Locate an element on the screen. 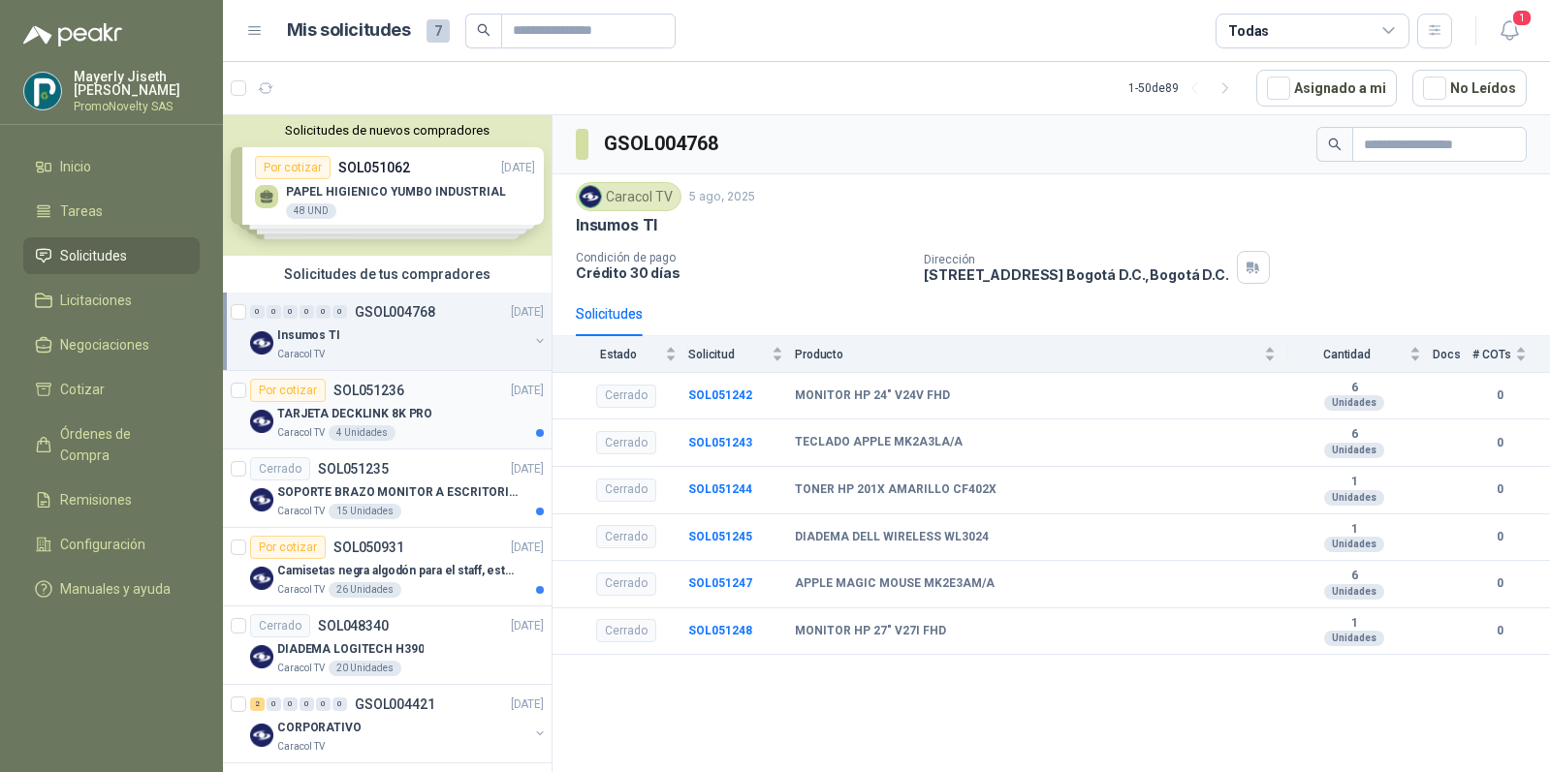 The height and width of the screenshot is (772, 1550). img: Logo peakr is located at coordinates (73, 35).